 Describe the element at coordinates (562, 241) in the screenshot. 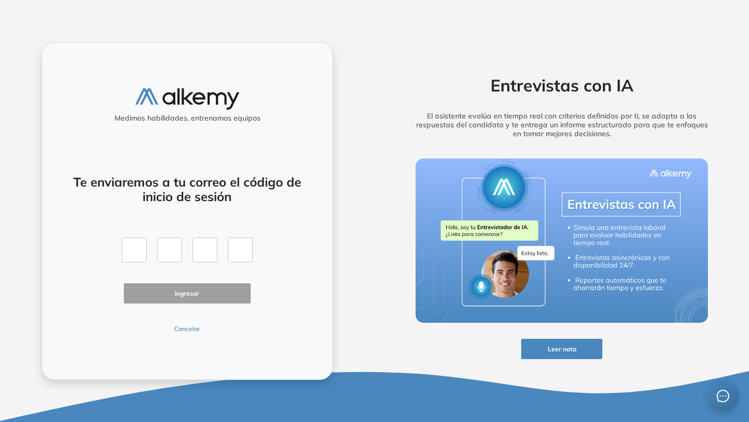

I see `img: img-more-info` at that location.